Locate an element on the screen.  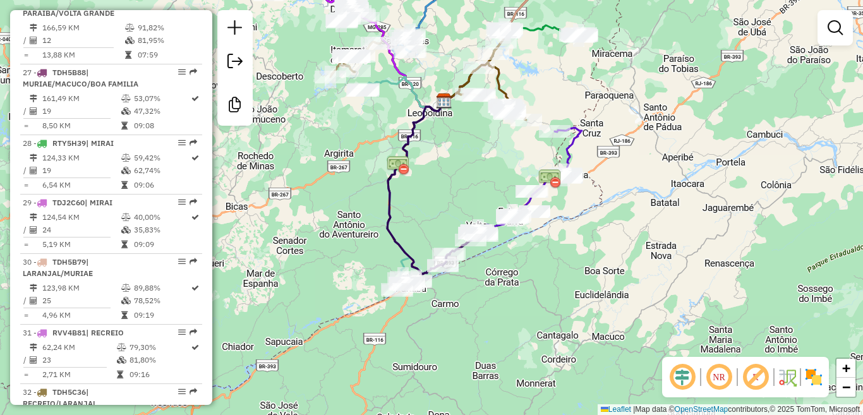
span: 32 - is located at coordinates (59, 398).